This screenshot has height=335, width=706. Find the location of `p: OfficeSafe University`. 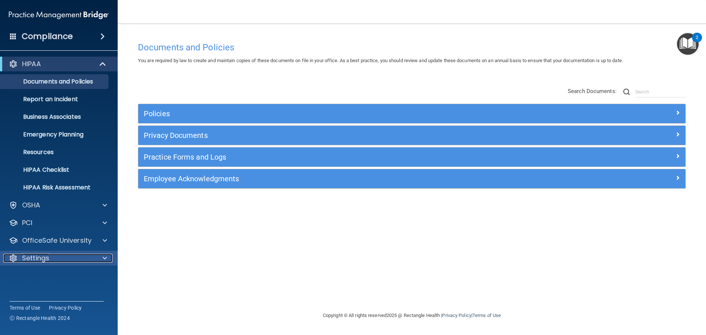

p: OfficeSafe University is located at coordinates (57, 241).